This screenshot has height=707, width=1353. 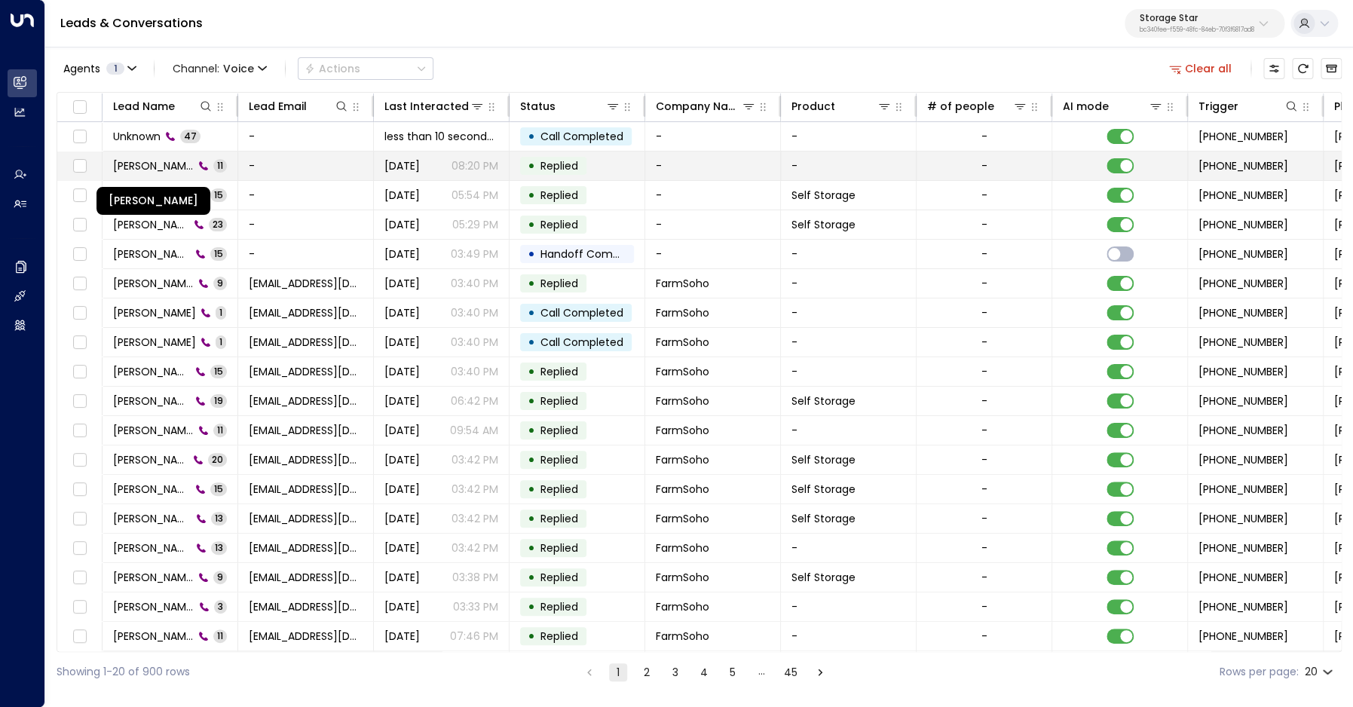 What do you see at coordinates (402, 372) in the screenshot?
I see `span: Sep 06, 2025` at bounding box center [402, 372].